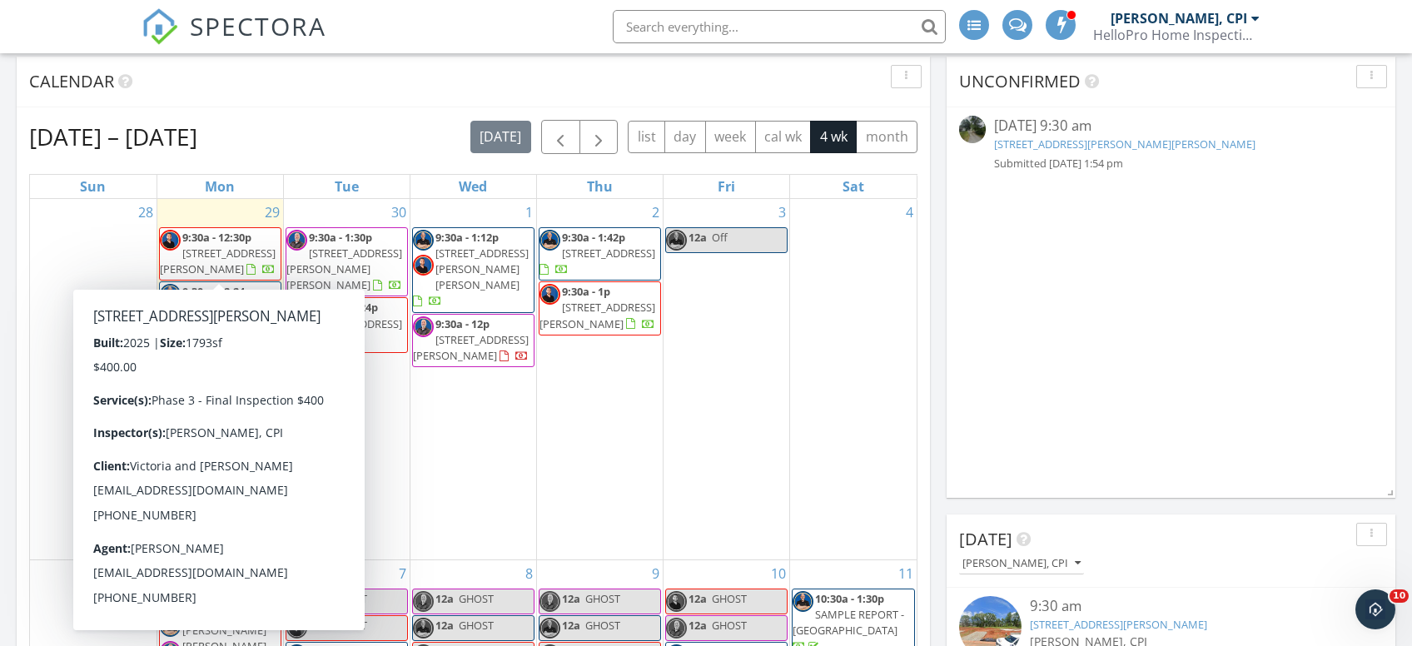 Image resolution: width=1412 pixels, height=646 pixels. I want to click on a: Go to October 1, 2025, so click(529, 212).